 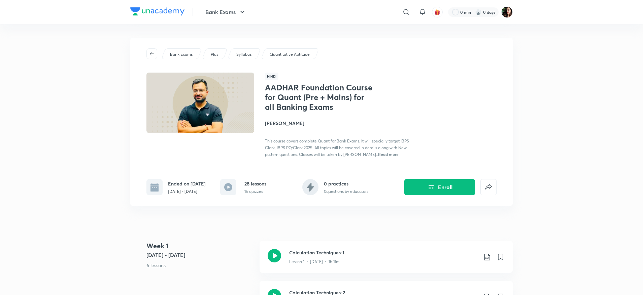 What do you see at coordinates (181, 55) in the screenshot?
I see `a: Bank Exams` at bounding box center [181, 55].